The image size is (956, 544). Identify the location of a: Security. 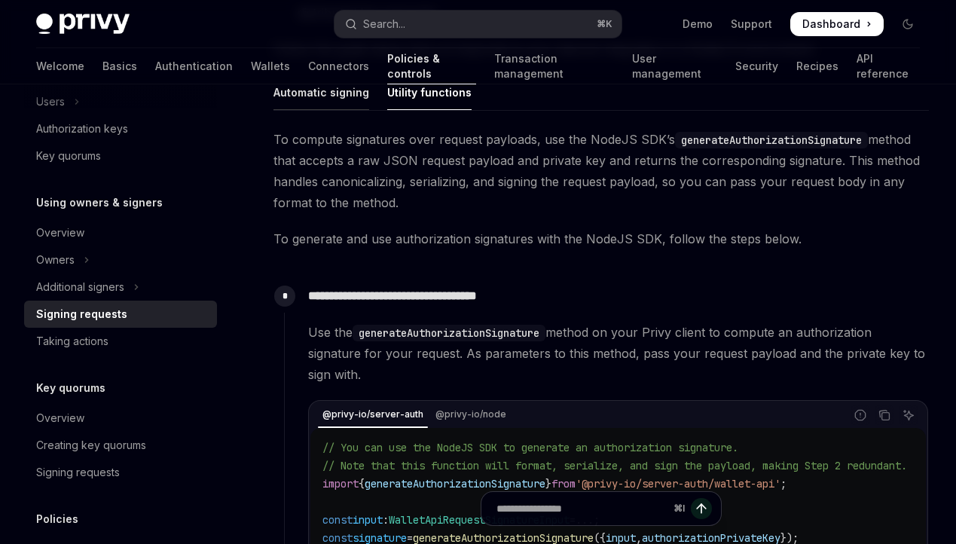
(756, 66).